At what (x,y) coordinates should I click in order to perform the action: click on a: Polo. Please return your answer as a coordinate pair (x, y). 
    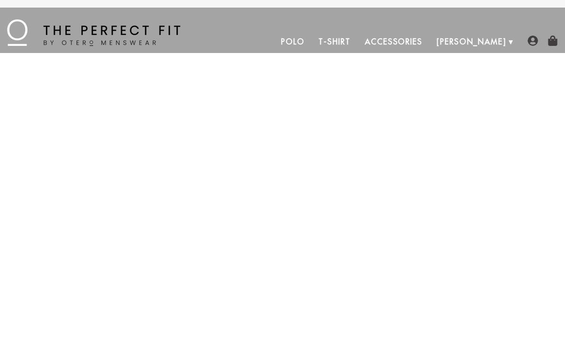
    Looking at the image, I should click on (293, 42).